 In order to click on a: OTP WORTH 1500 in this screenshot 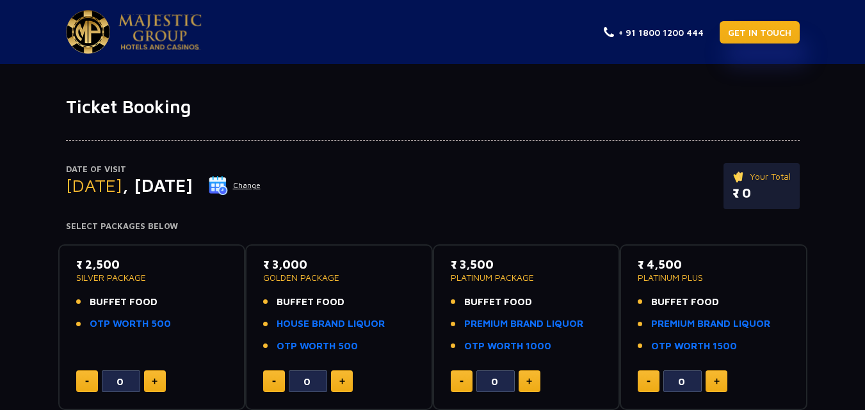, I will do `click(694, 346)`.